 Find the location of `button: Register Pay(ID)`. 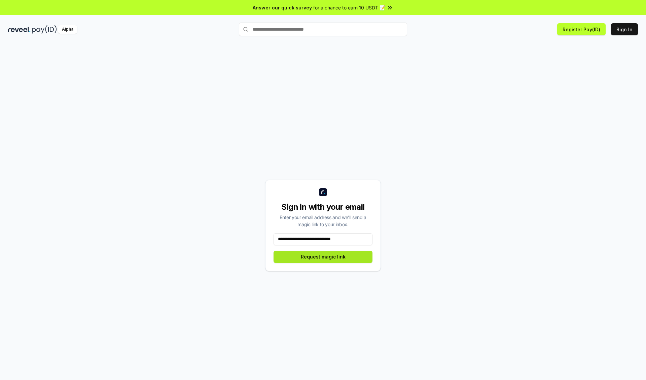

button: Register Pay(ID) is located at coordinates (581, 29).